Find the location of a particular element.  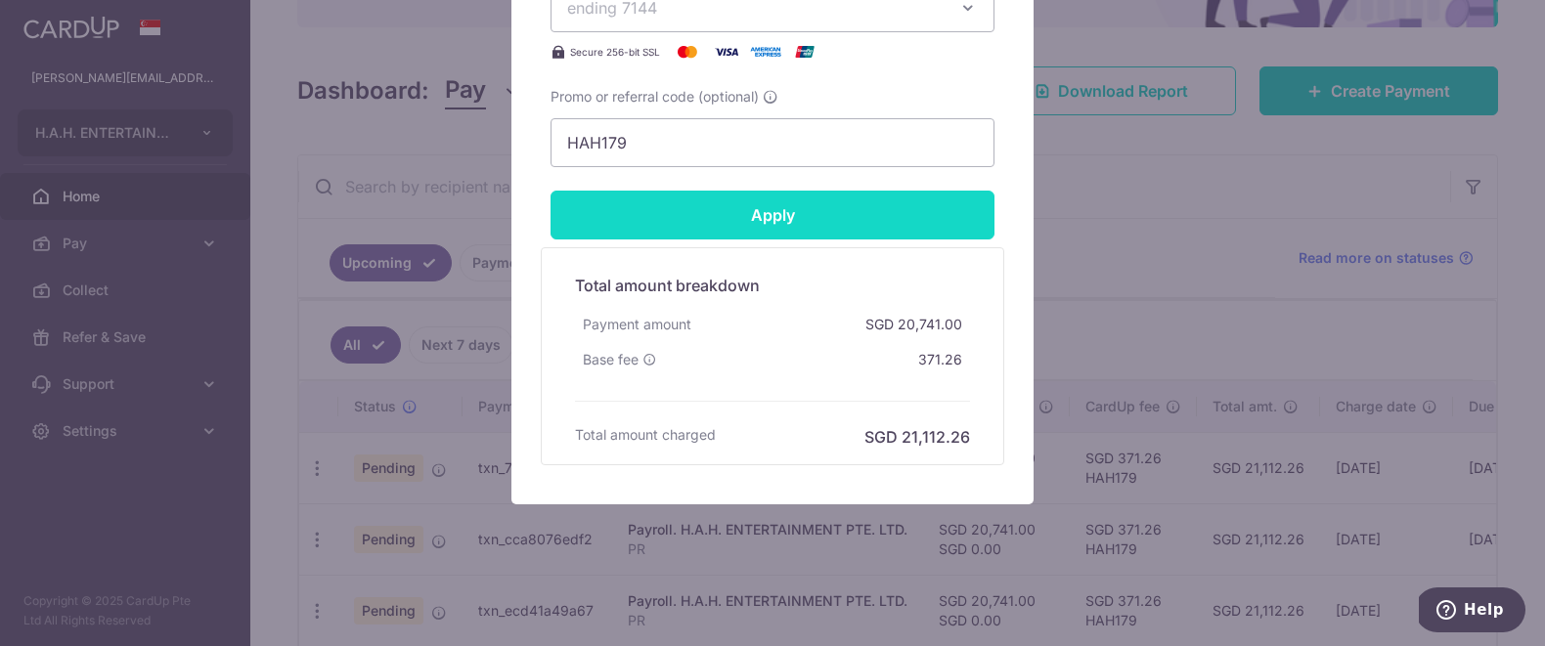

h6: SGD 21,112.26 is located at coordinates (917, 437).